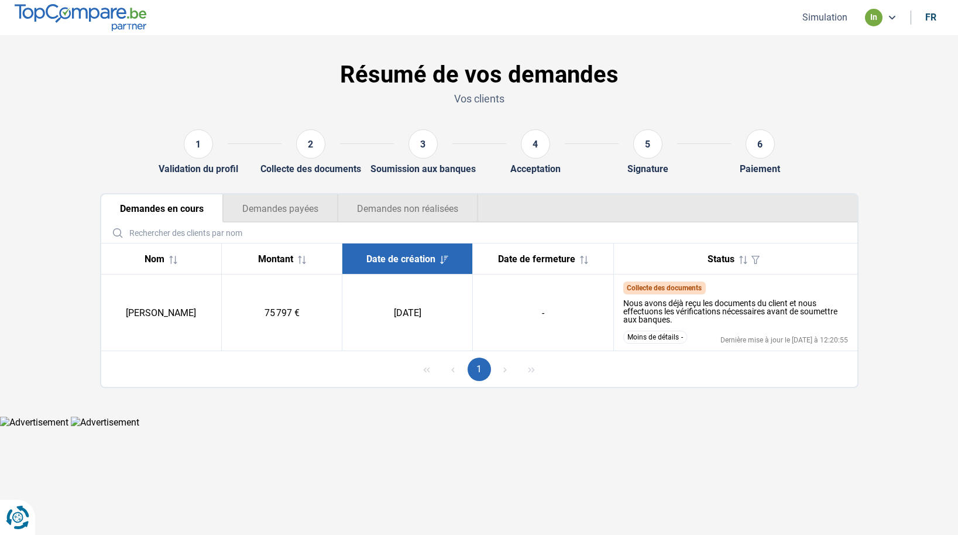  I want to click on div: Soumission aux banques, so click(423, 168).